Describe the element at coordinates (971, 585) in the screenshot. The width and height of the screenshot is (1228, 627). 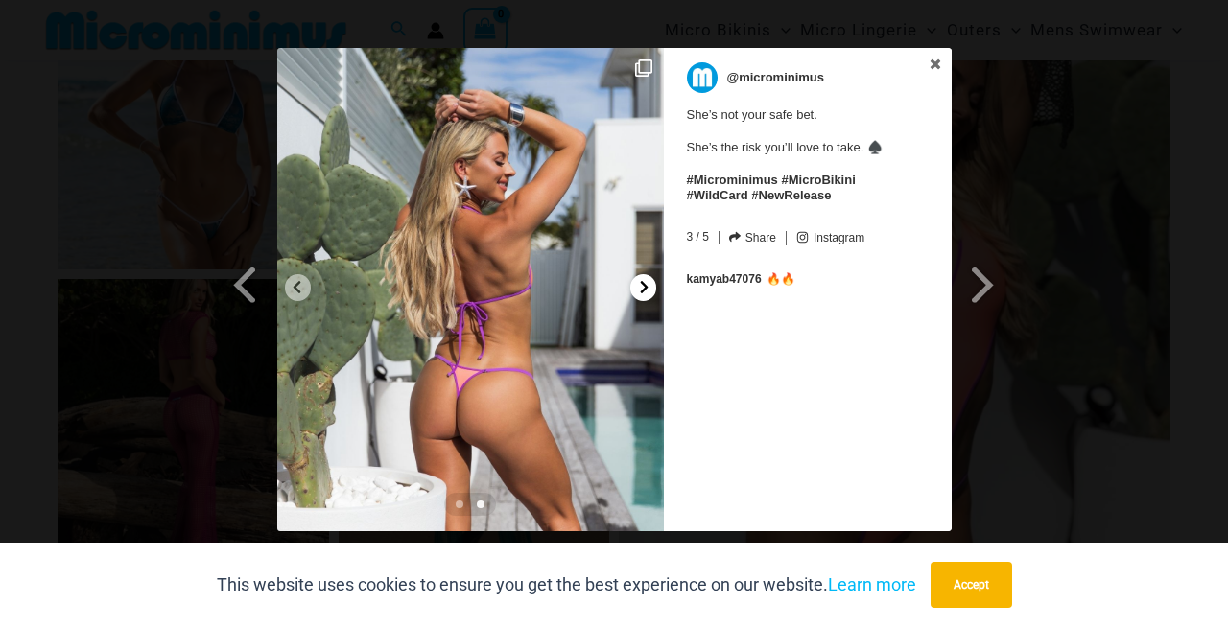
I see `button: Accept` at that location.